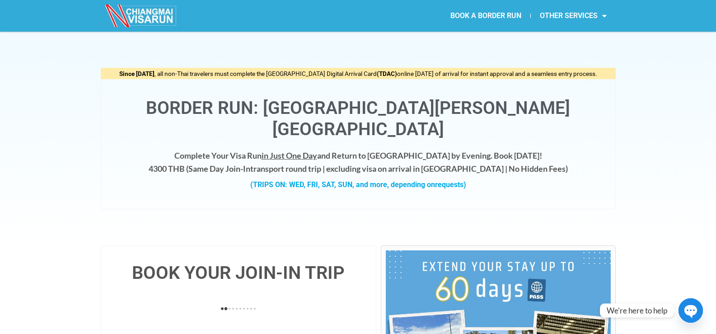  What do you see at coordinates (289, 155) in the screenshot?
I see `span: in Just One Day` at bounding box center [289, 155].